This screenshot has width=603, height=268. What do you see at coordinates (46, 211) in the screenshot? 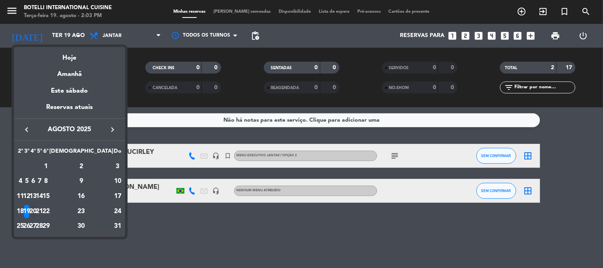
I see `td: 22 de agosto de 2025` at bounding box center [46, 211].